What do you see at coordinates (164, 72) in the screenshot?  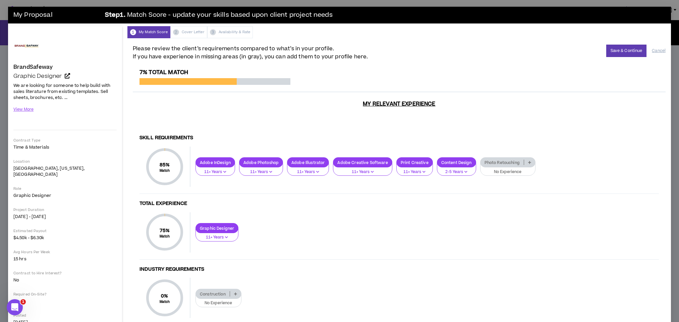 I see `span: 7% Total Match` at bounding box center [164, 72].